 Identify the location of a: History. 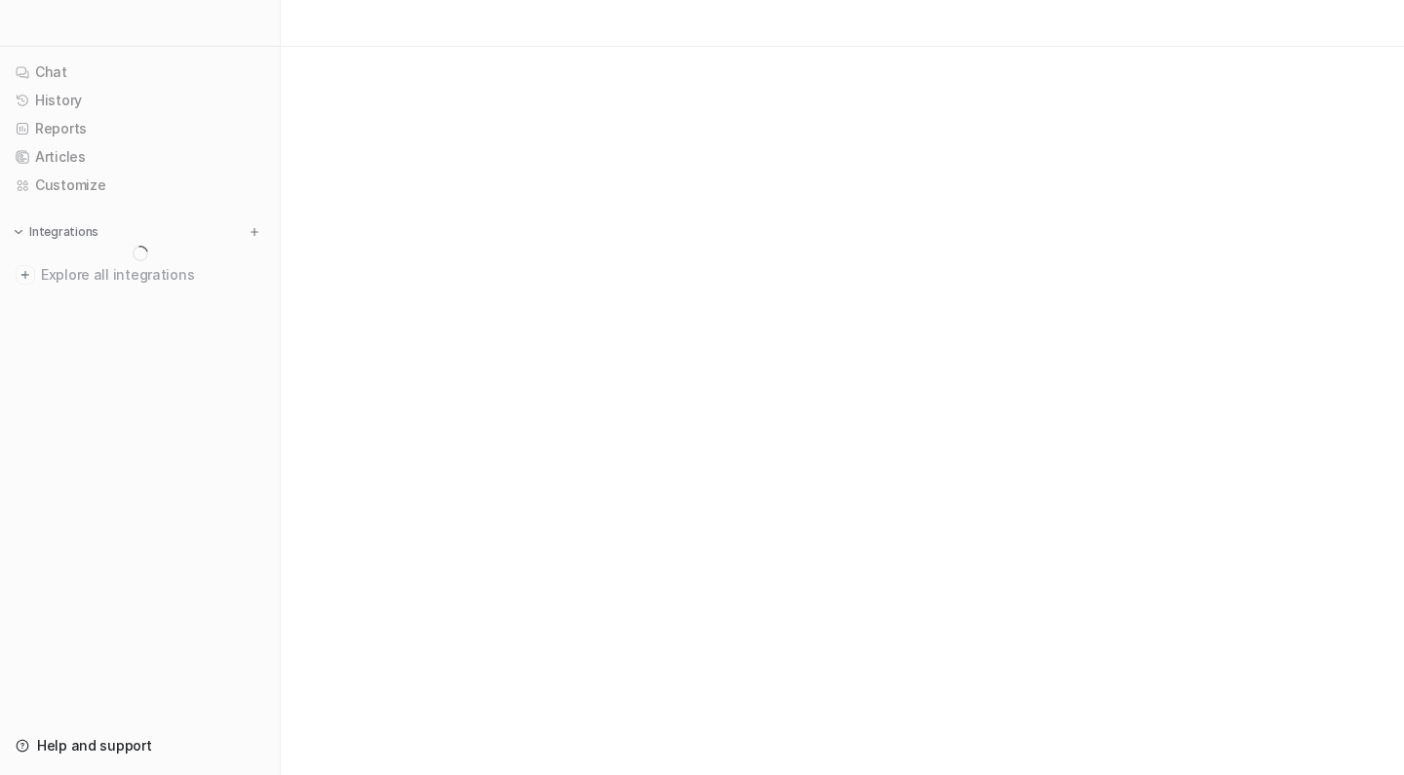
(139, 100).